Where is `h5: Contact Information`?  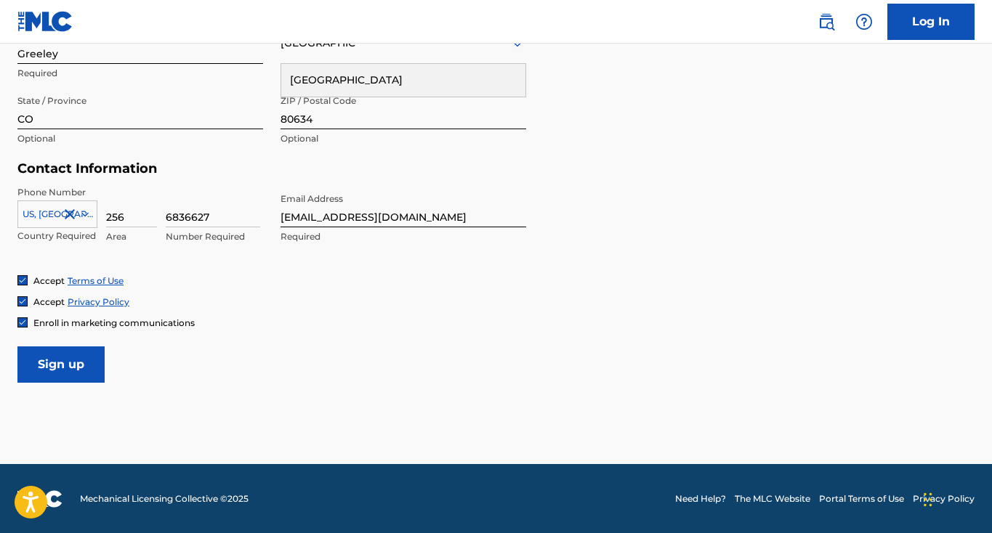
h5: Contact Information is located at coordinates (272, 169).